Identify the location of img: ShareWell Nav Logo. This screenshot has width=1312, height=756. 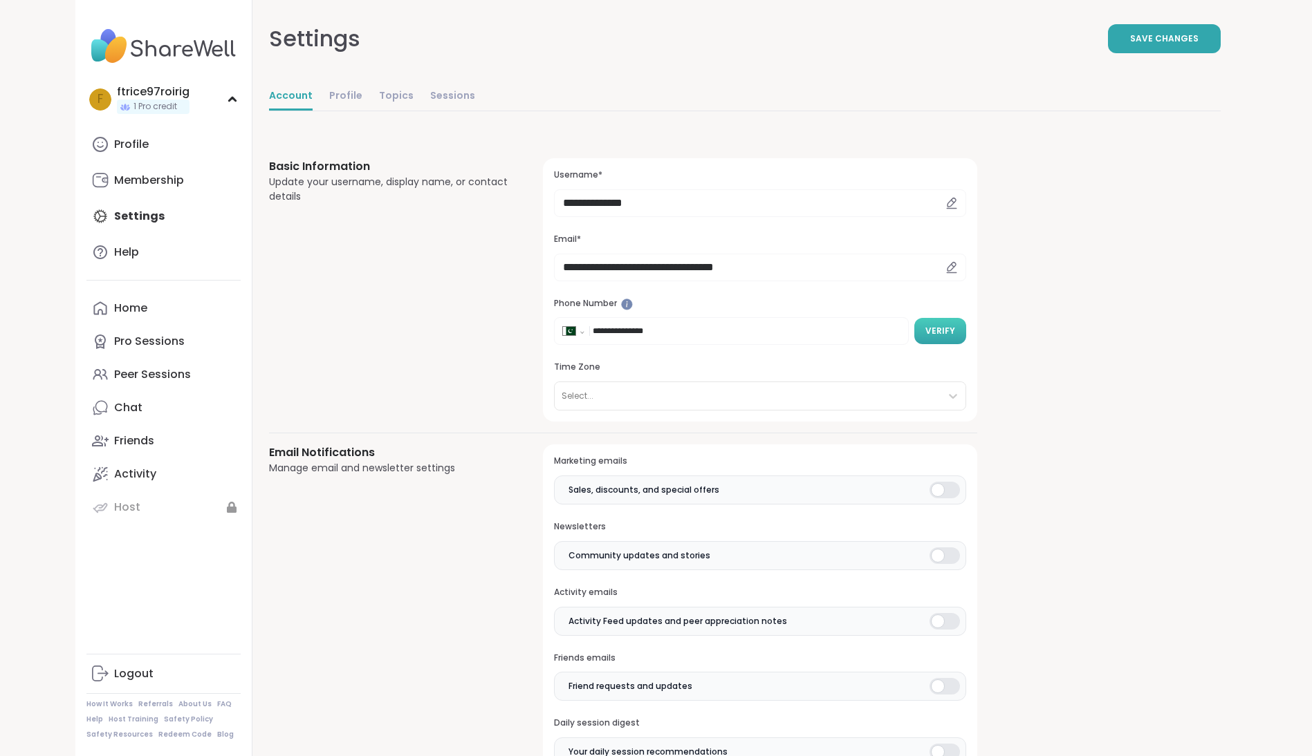
(163, 46).